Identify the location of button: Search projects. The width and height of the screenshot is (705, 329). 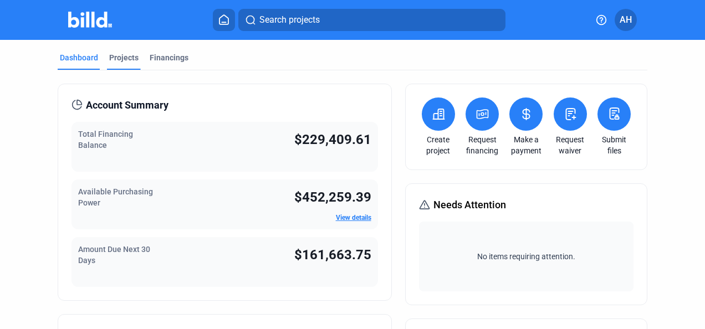
(372, 20).